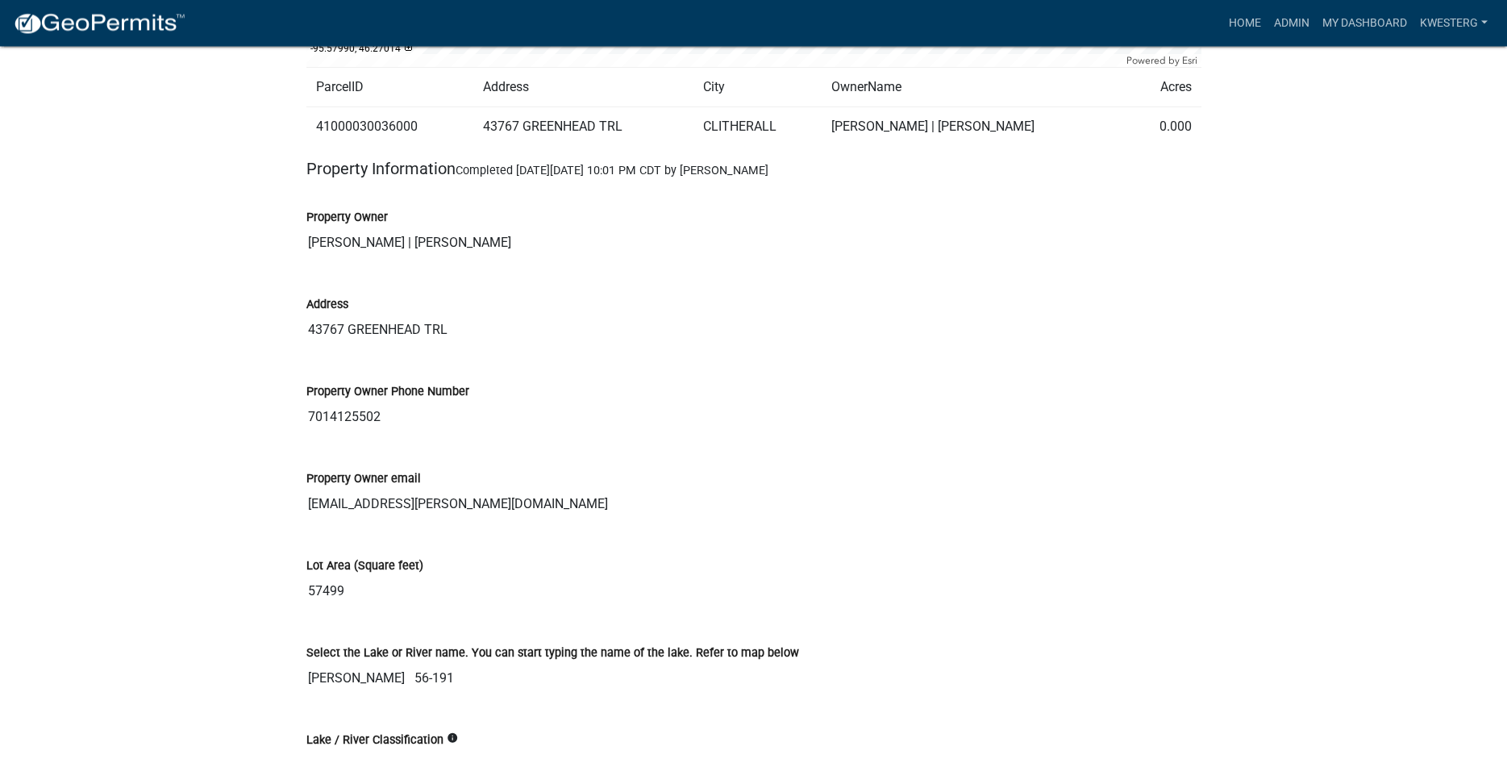 The height and width of the screenshot is (759, 1507). Describe the element at coordinates (390, 87) in the screenshot. I see `td: ParcelID` at that location.